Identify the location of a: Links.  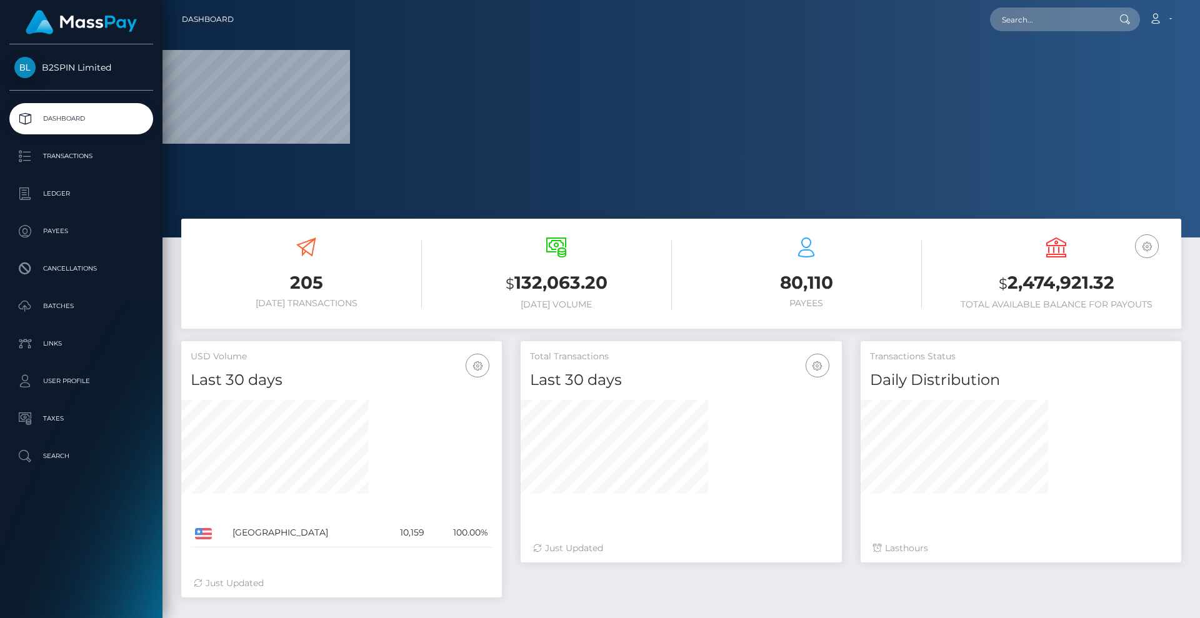
(81, 344).